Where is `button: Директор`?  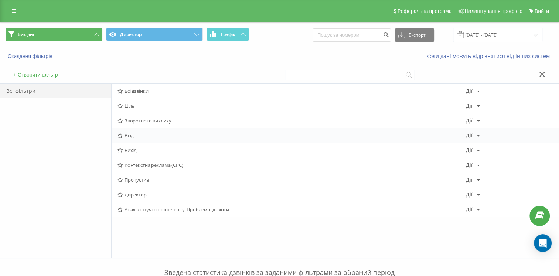
button: Директор is located at coordinates (155, 34).